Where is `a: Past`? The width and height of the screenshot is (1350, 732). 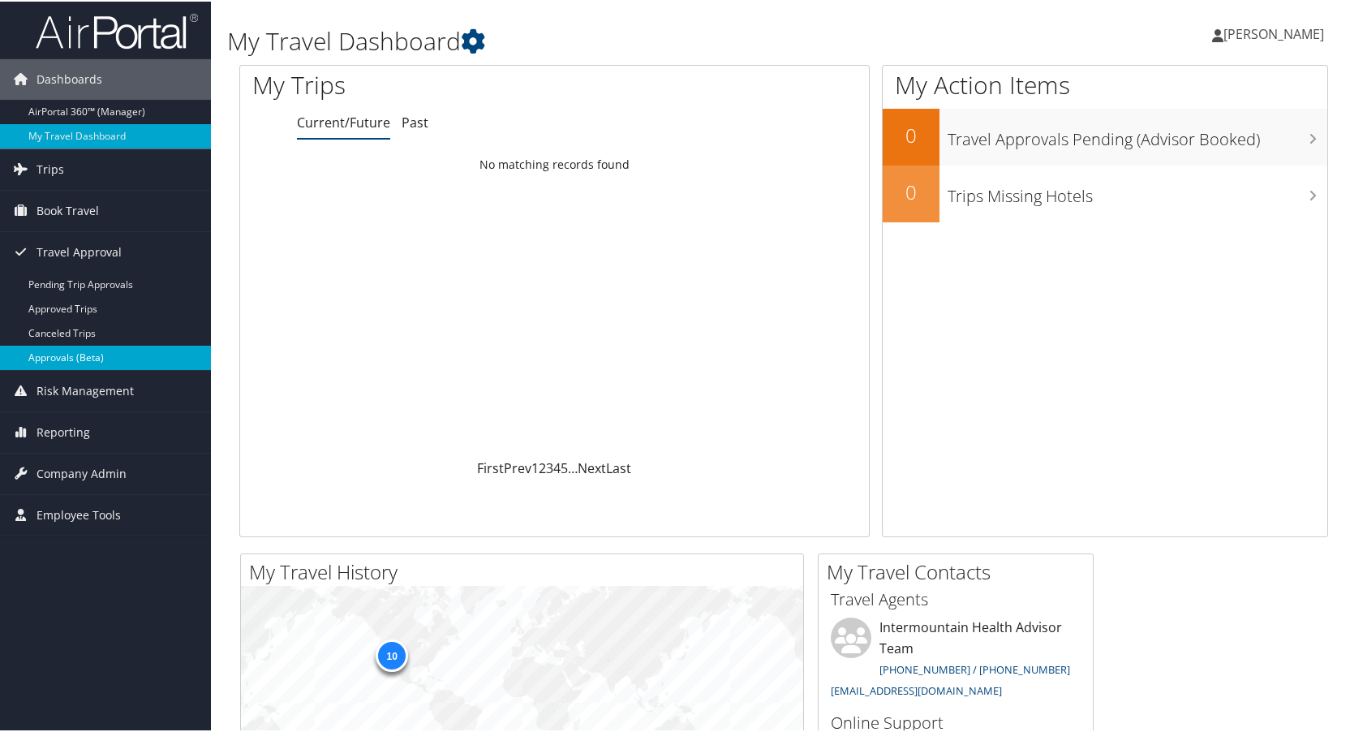 a: Past is located at coordinates (415, 121).